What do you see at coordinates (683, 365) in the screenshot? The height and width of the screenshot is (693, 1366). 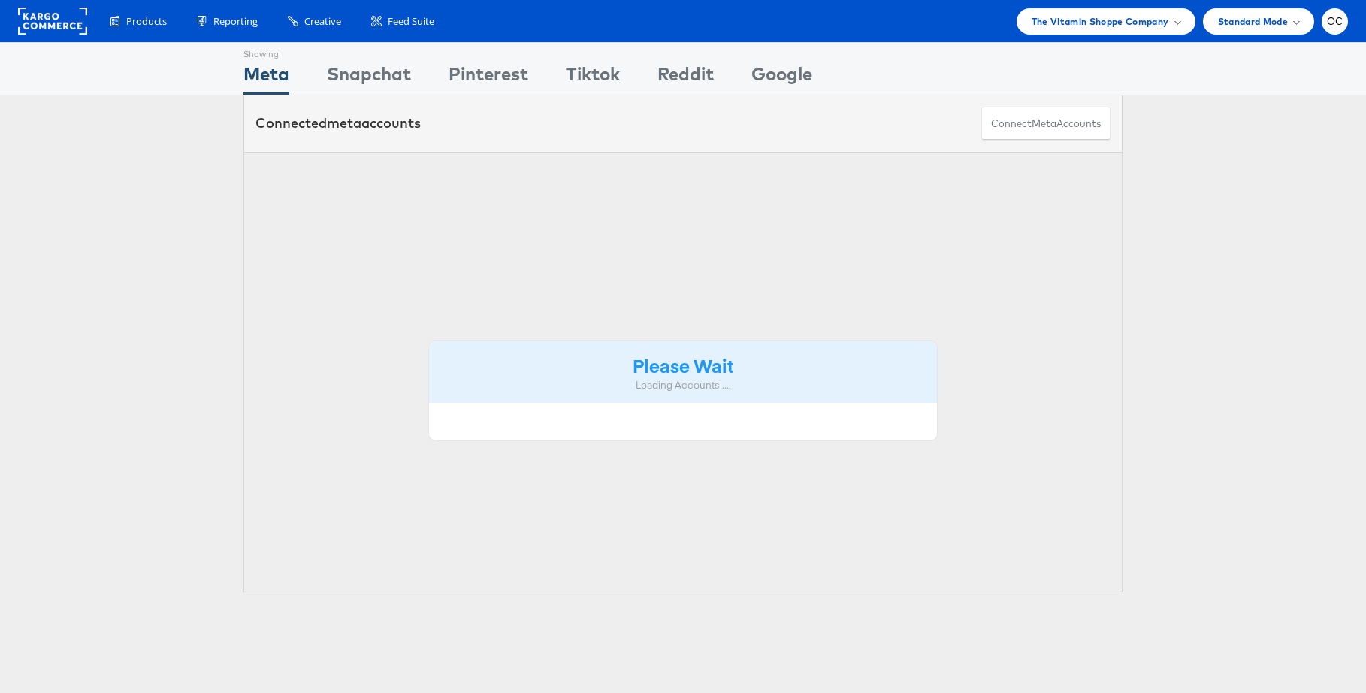 I see `strong: Please Wait` at bounding box center [683, 365].